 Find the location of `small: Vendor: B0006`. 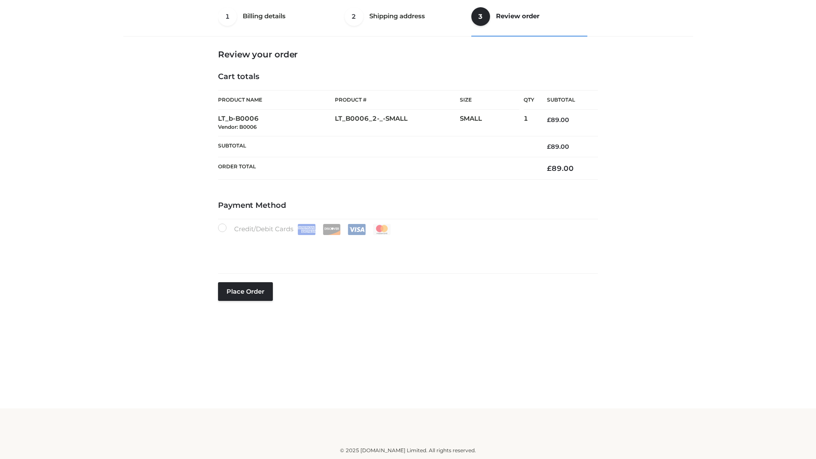

small: Vendor: B0006 is located at coordinates (237, 127).